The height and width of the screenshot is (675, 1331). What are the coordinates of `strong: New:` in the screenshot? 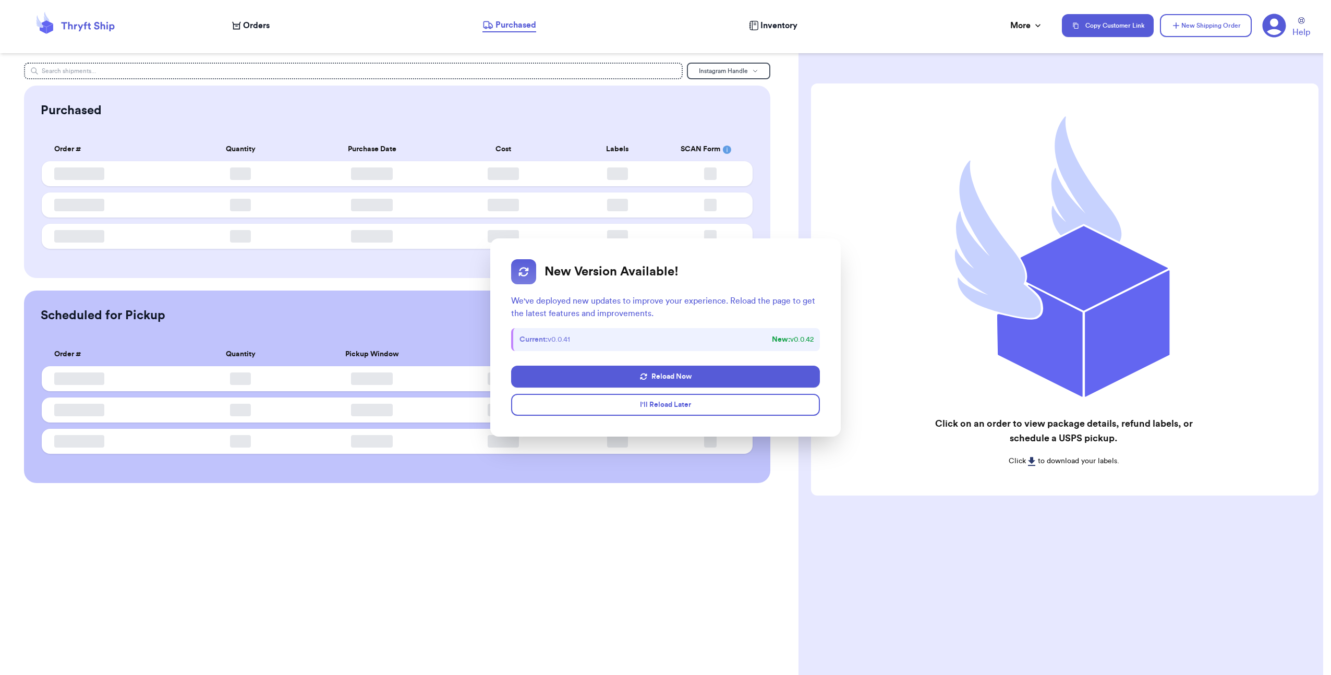 It's located at (781, 339).